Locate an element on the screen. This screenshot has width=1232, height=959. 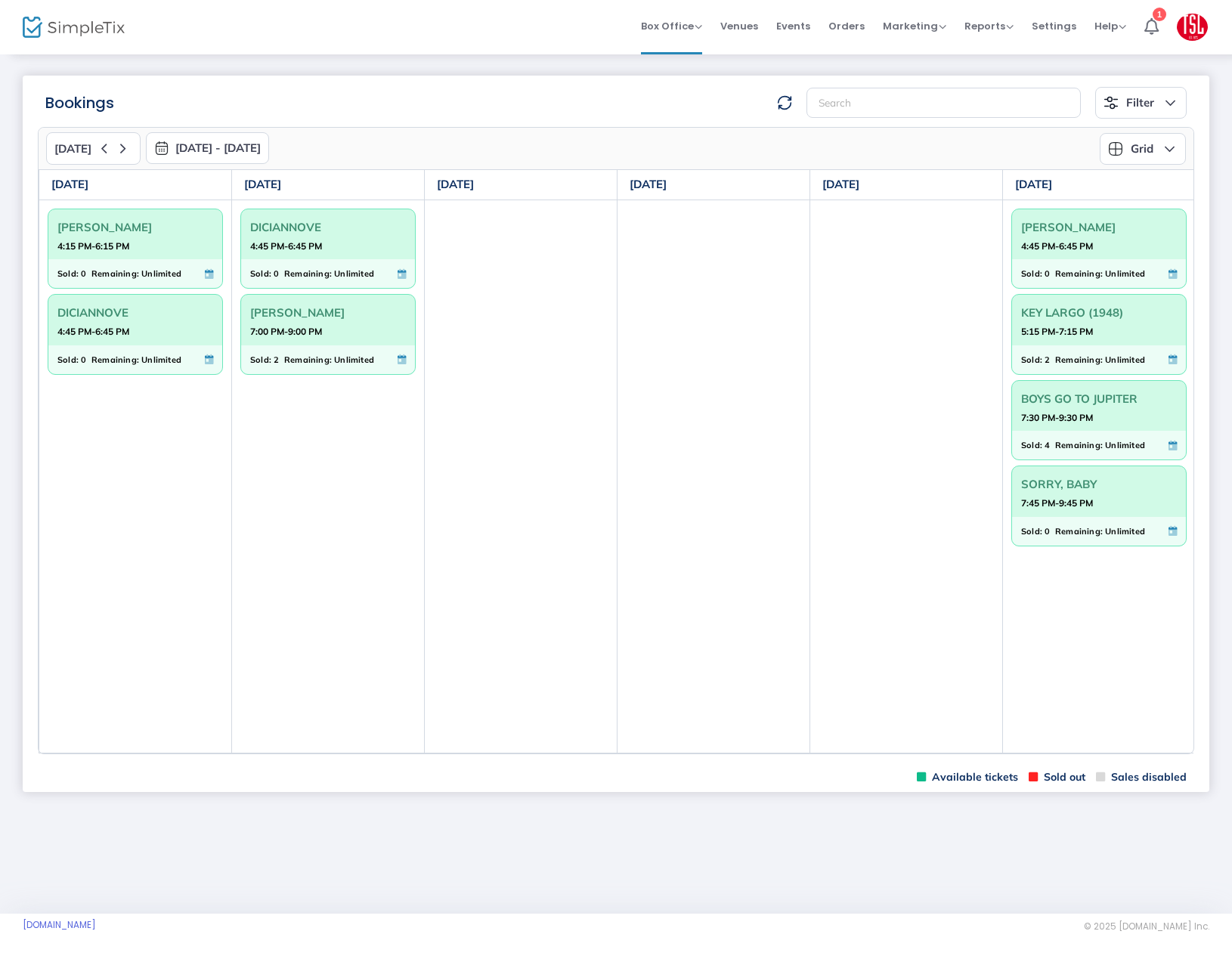
span: Box Office is located at coordinates (671, 26).